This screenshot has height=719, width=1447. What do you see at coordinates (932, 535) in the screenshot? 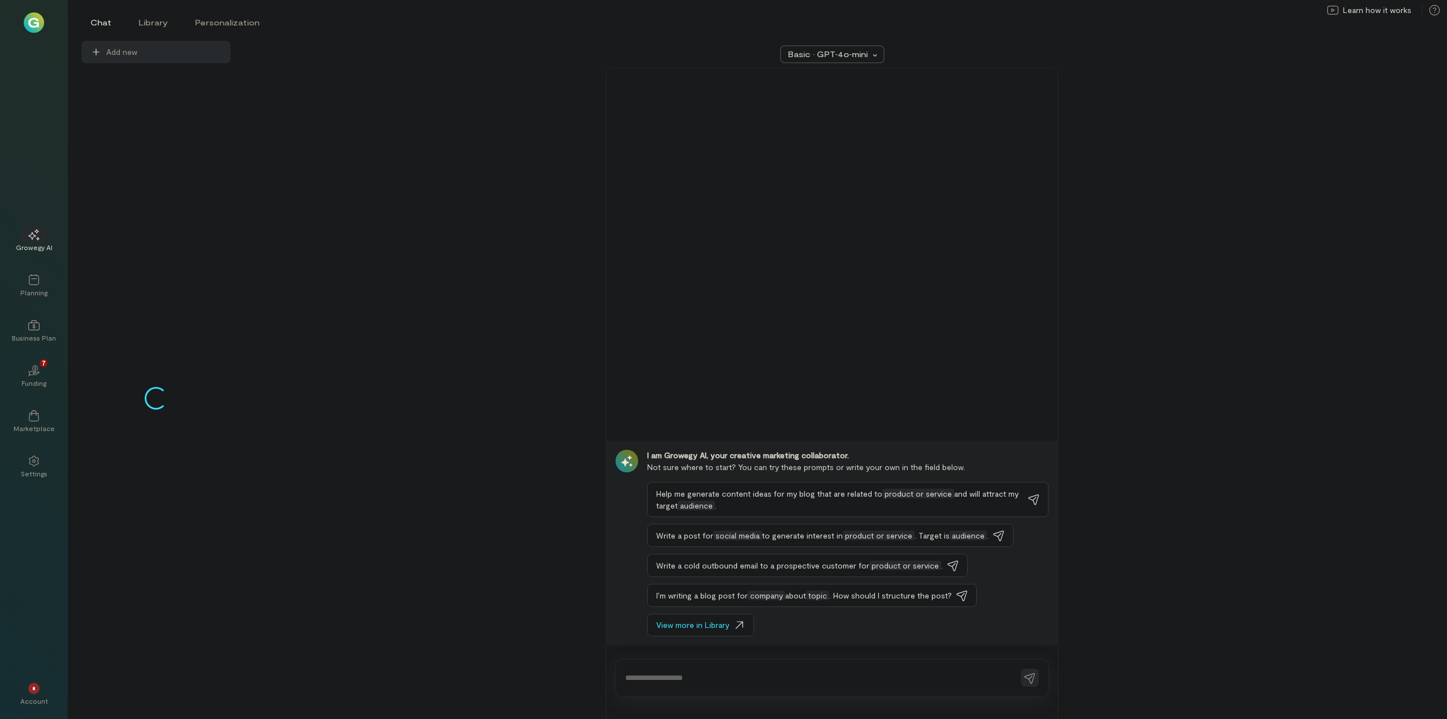
I see `span: . Target is` at bounding box center [932, 535].